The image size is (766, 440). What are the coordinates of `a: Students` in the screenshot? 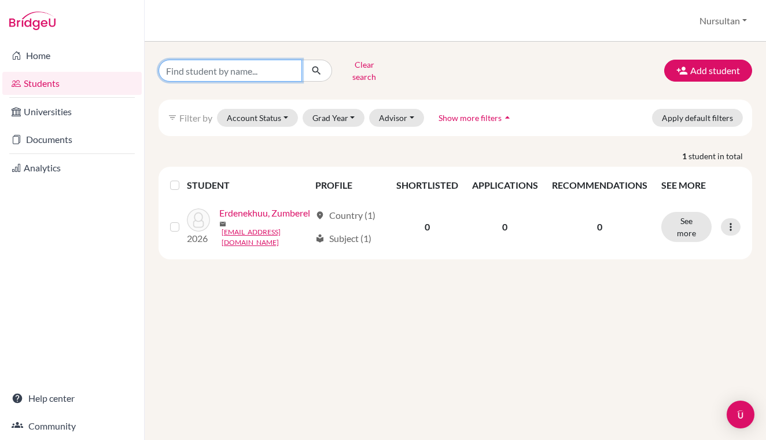 It's located at (72, 83).